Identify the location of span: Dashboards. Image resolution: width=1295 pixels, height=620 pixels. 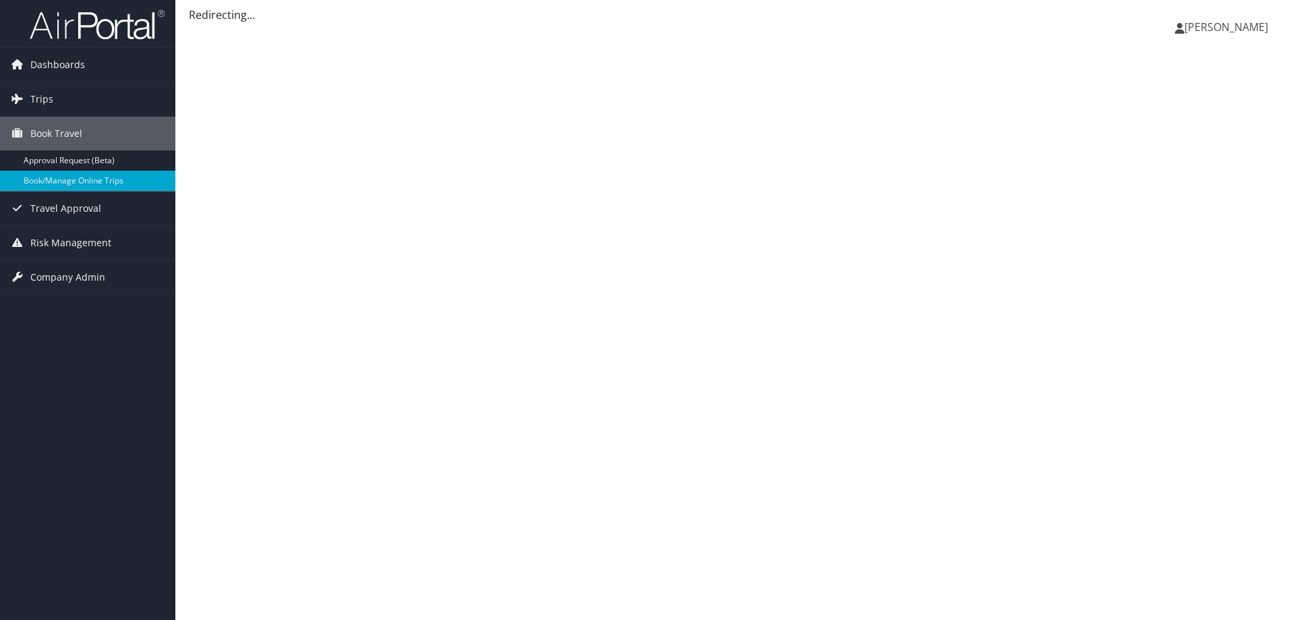
(57, 65).